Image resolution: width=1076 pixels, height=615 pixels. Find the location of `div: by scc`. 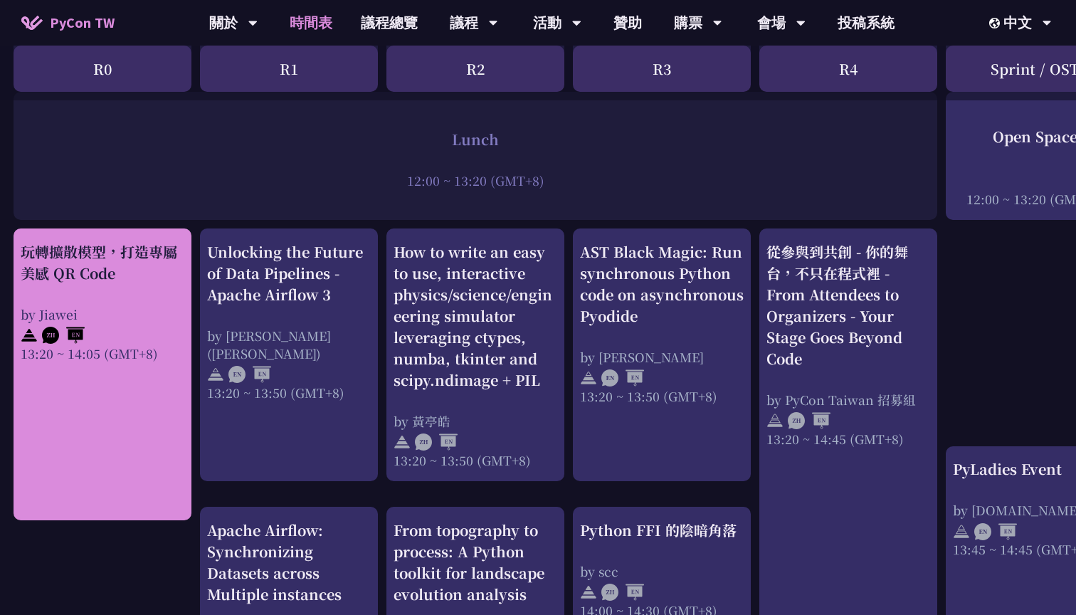

div: by scc is located at coordinates (662, 571).